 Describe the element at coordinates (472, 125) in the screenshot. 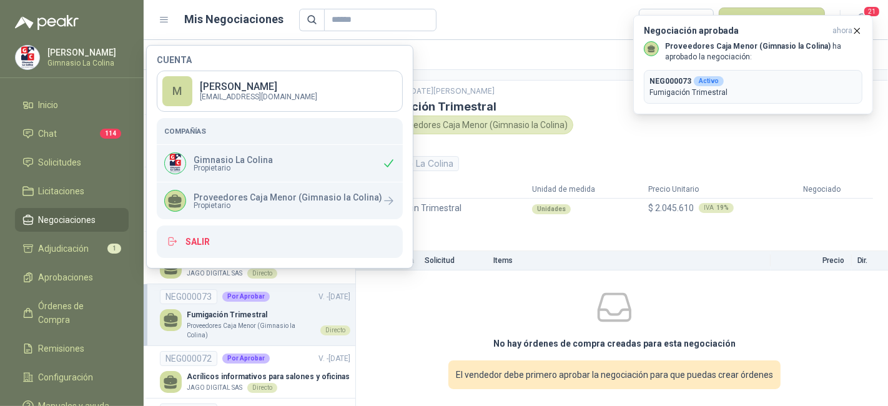

I see `div: Proveedores Caja Menor (Gimnasio la Colina)` at that location.